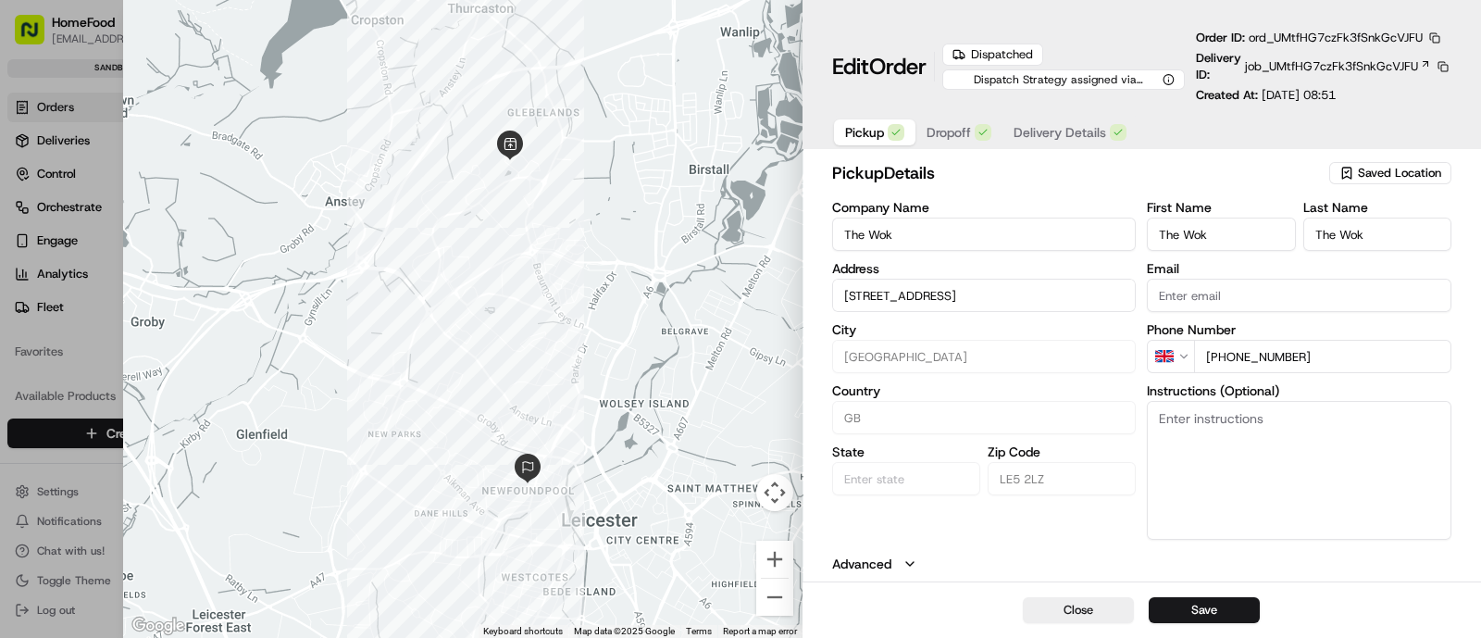 The height and width of the screenshot is (638, 1481). Describe the element at coordinates (193, 185) in the screenshot. I see `div: Start new chat` at that location.